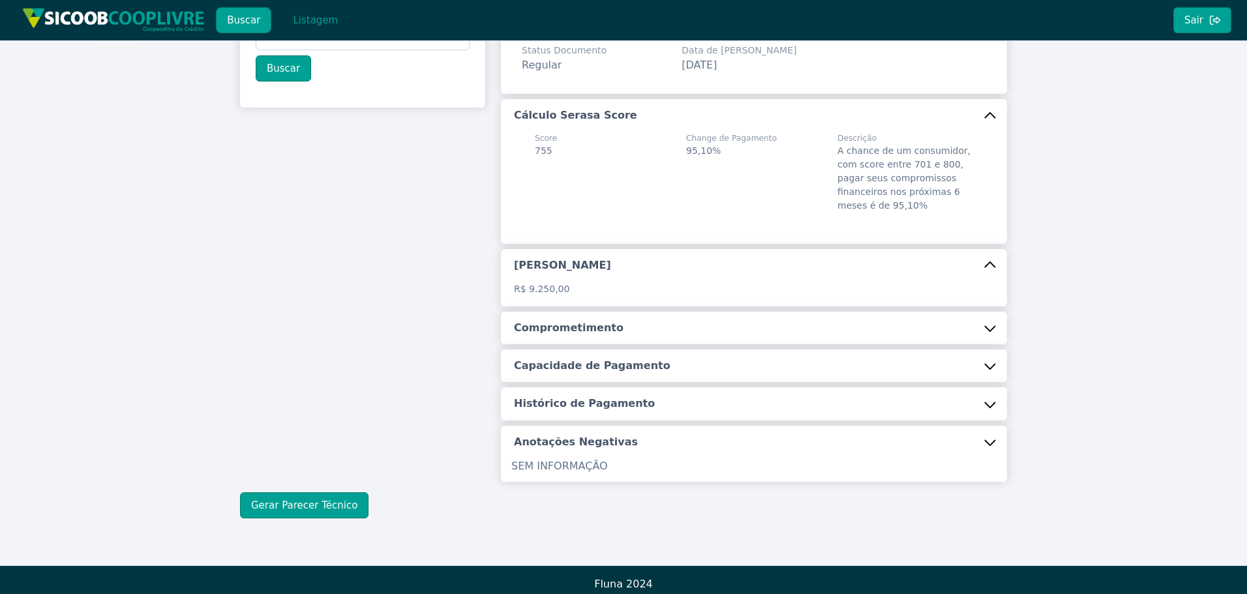 The width and height of the screenshot is (1247, 594). I want to click on h5: Histórico de Pagamento, so click(584, 404).